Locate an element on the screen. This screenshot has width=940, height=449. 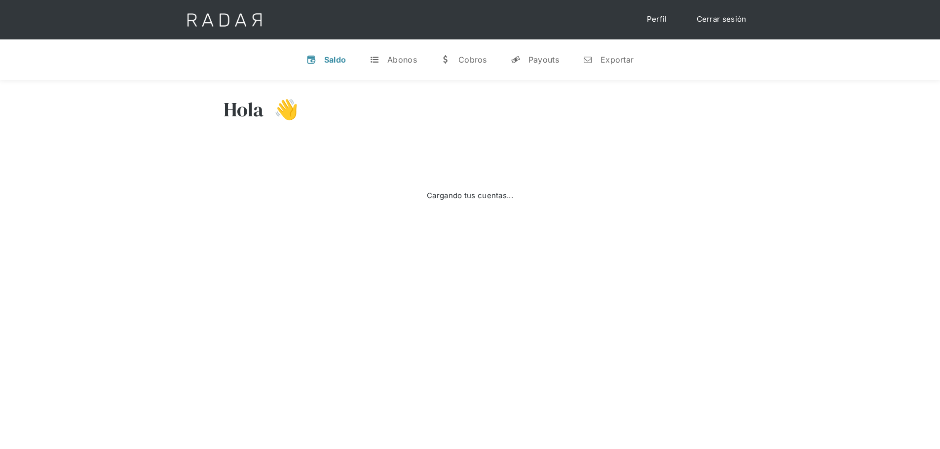
div: Saldo is located at coordinates (335, 60).